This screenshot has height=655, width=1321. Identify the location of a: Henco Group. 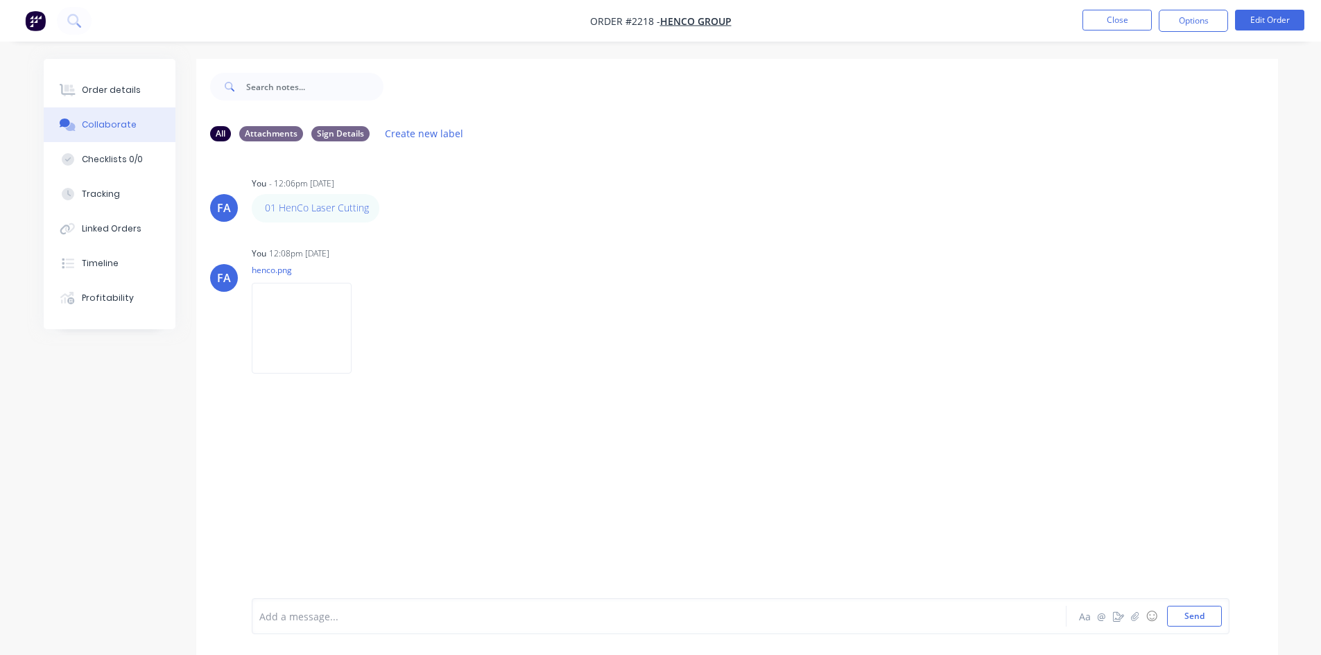
(696, 21).